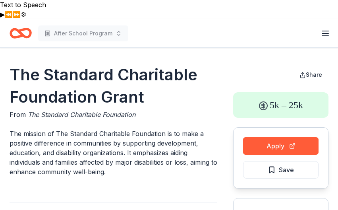 The width and height of the screenshot is (338, 210). Describe the element at coordinates (113, 86) in the screenshot. I see `h1: The Standard Charitable Foundation Grant` at that location.